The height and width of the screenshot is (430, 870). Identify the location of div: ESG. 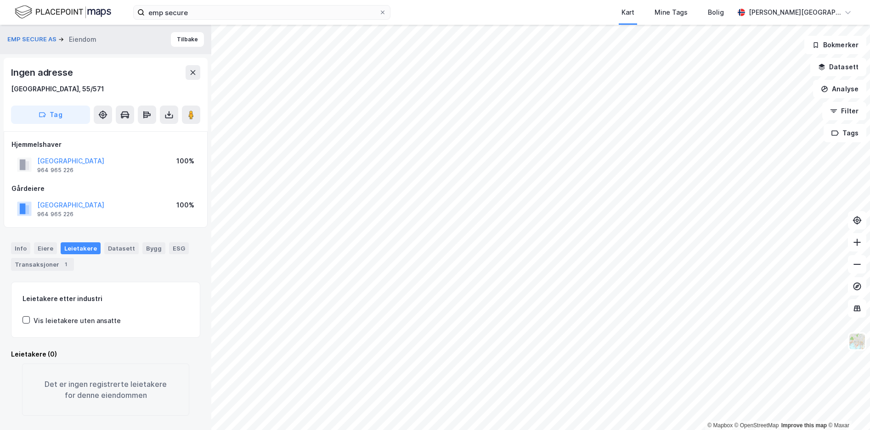
(179, 248).